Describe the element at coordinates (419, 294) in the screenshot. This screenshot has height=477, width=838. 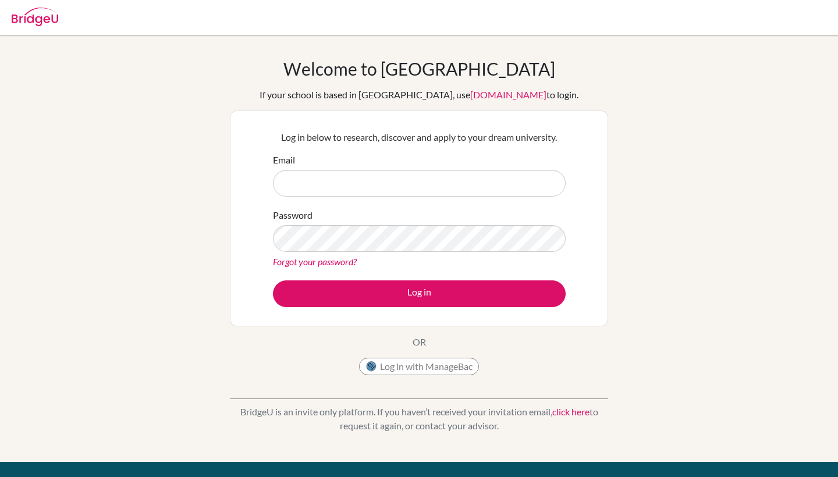
I see `button: Log in` at that location.